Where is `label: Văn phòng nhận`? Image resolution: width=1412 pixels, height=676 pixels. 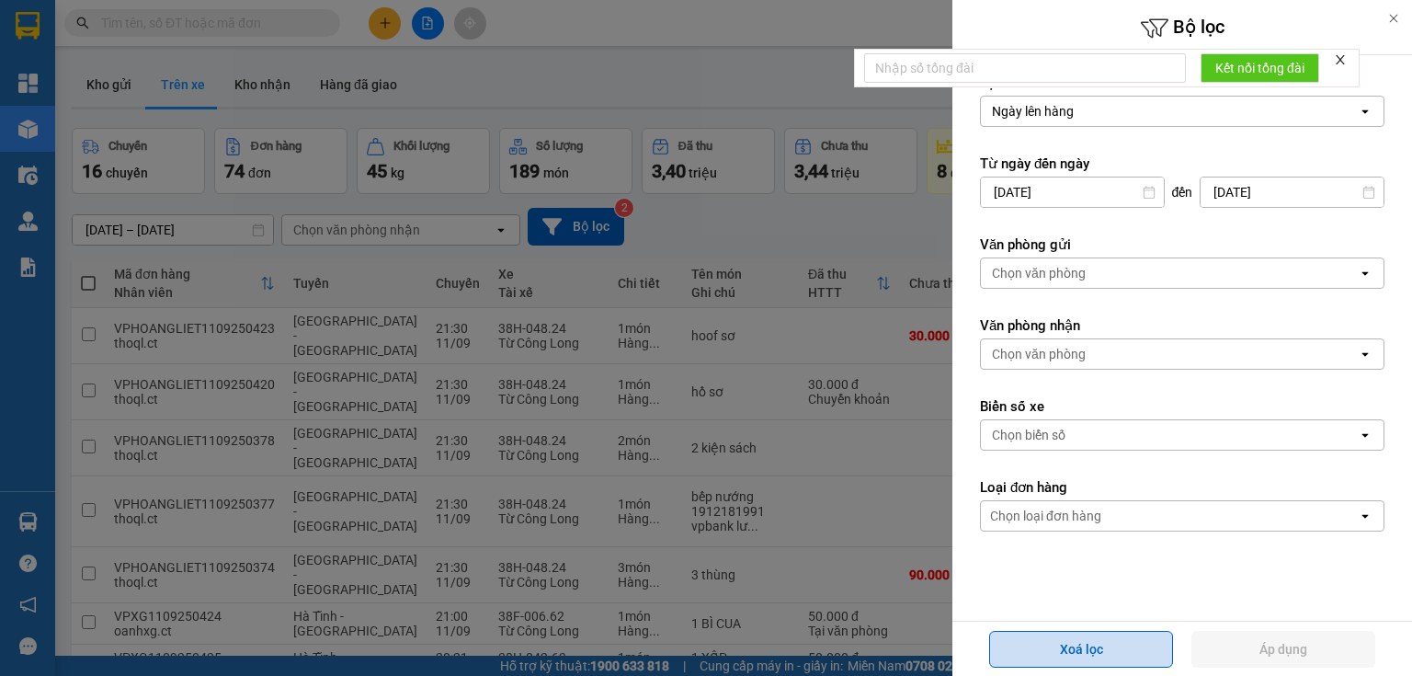
label: Văn phòng nhận is located at coordinates (1182, 325).